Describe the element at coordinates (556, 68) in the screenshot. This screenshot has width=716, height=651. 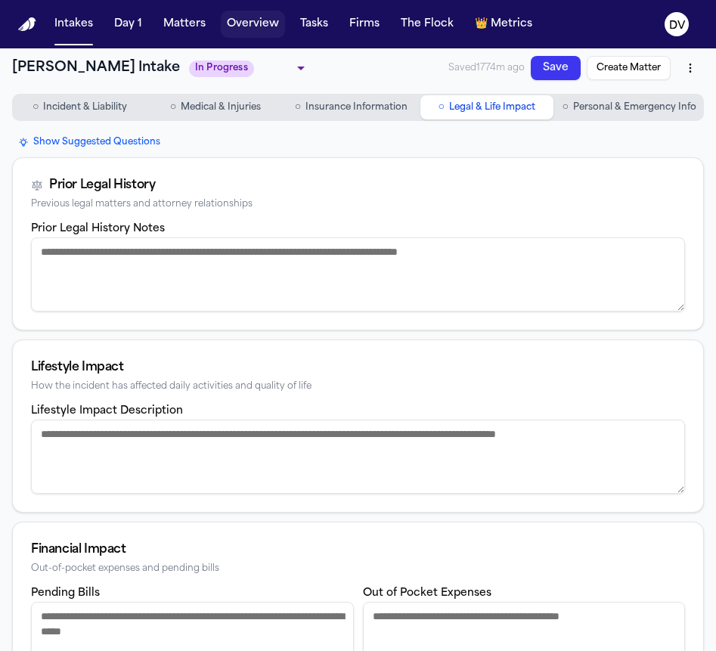
I see `button: Save` at that location.